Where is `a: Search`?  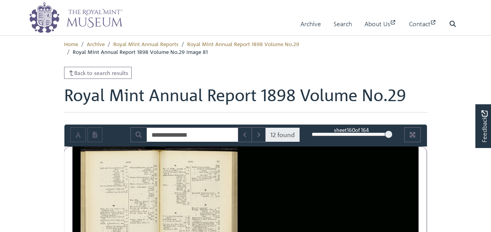 a: Search is located at coordinates (343, 24).